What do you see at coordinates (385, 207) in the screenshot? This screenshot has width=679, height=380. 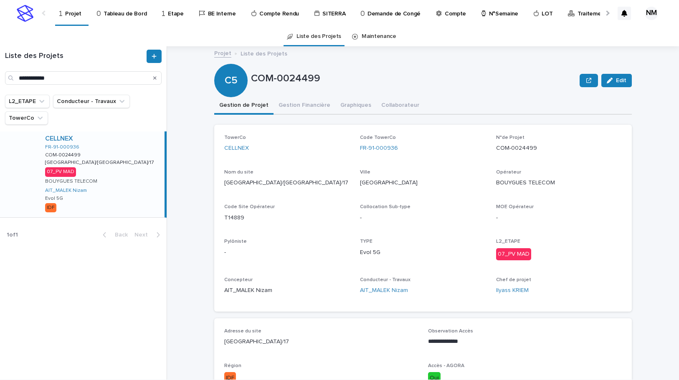 I see `span: Collocation Sub-type` at bounding box center [385, 207].